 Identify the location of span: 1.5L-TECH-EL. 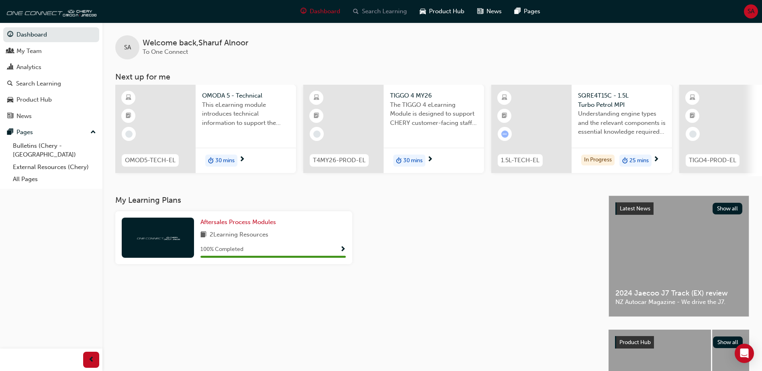
(520, 160).